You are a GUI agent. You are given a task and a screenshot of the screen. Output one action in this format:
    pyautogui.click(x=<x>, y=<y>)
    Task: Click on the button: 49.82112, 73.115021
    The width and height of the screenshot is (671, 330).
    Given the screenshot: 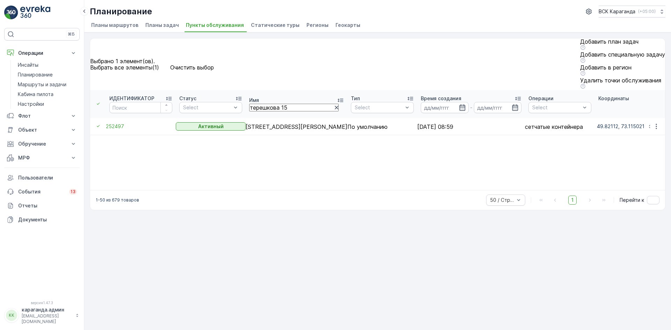 What is the action you would take?
    pyautogui.click(x=625, y=126)
    